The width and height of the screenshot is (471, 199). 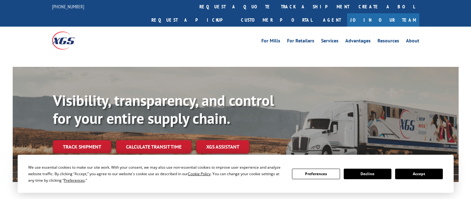 What do you see at coordinates (332, 20) in the screenshot?
I see `a: Agent` at bounding box center [332, 20].